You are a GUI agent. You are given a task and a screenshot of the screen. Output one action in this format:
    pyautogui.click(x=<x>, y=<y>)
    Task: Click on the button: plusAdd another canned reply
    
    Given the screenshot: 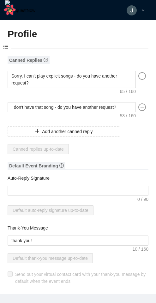 What is the action you would take?
    pyautogui.click(x=64, y=132)
    